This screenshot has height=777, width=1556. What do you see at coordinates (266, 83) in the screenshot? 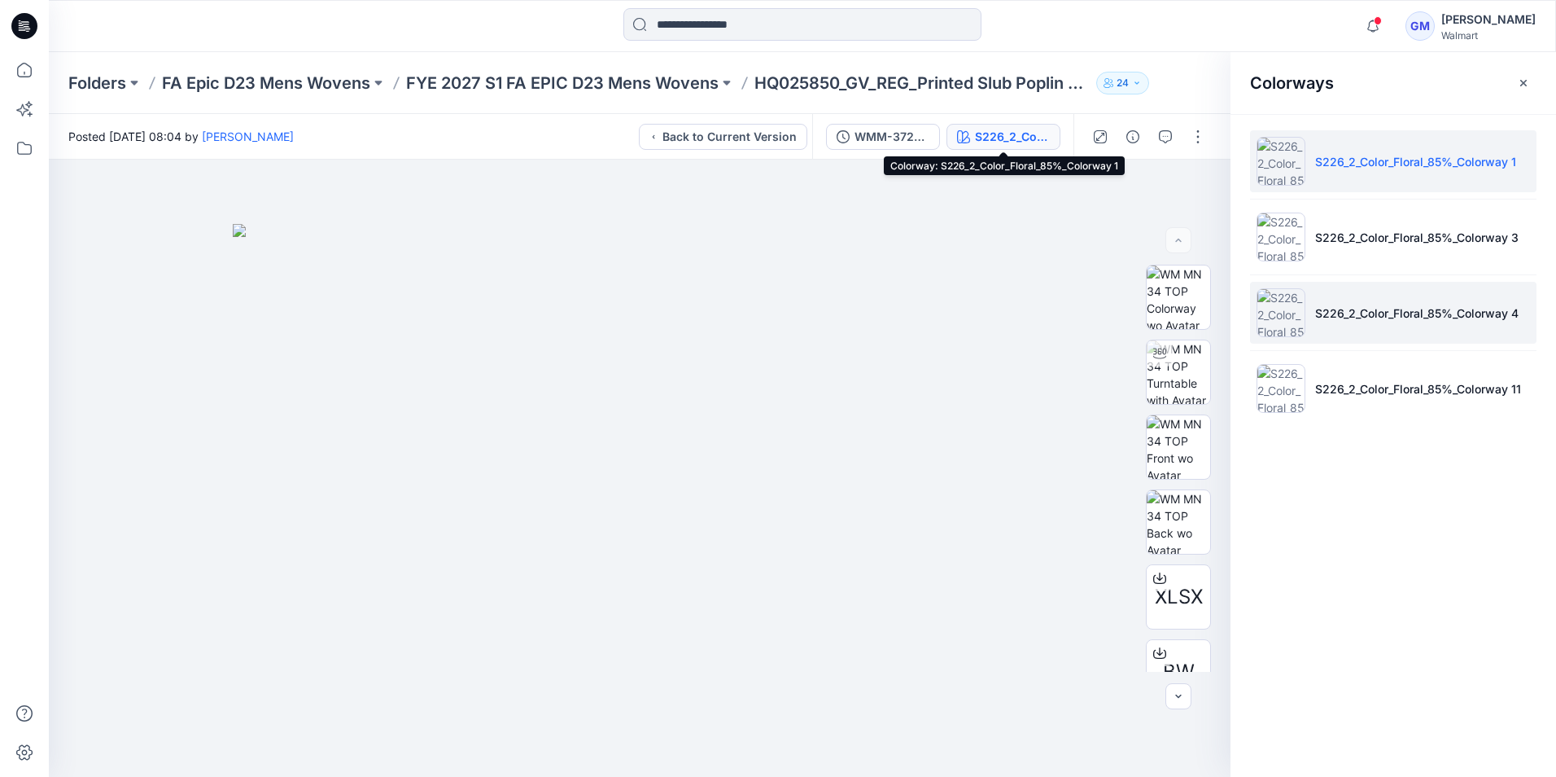
I see `a: FA Epic D23 Mens Wovens` at bounding box center [266, 83].